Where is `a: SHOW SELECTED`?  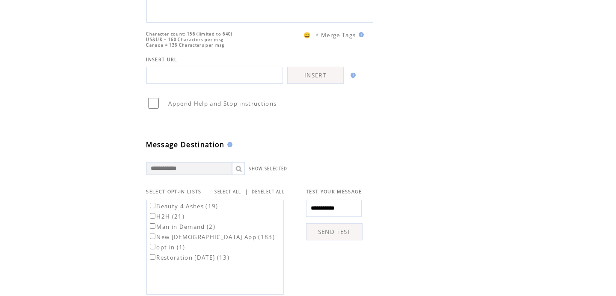
a: SHOW SELECTED is located at coordinates (269, 169).